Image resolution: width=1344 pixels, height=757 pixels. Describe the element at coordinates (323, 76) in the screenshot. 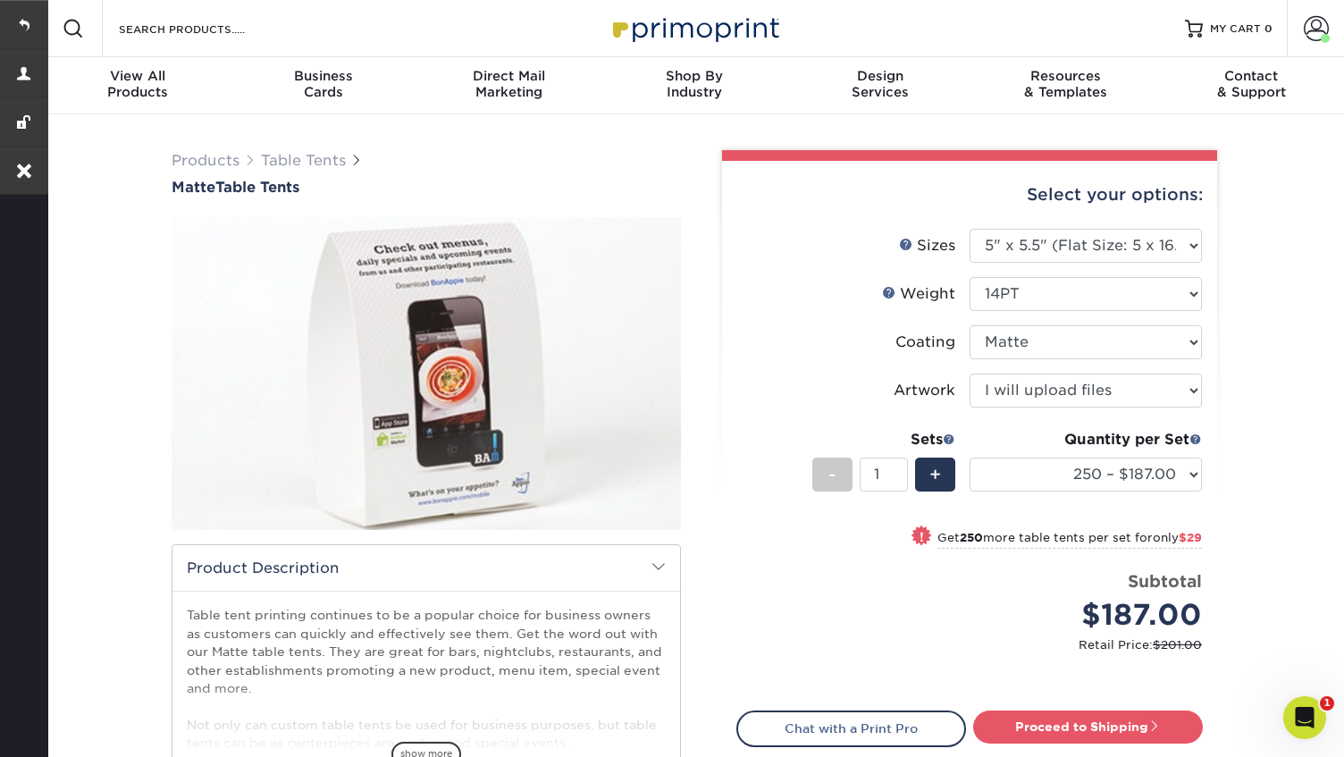

I see `span: Business` at that location.